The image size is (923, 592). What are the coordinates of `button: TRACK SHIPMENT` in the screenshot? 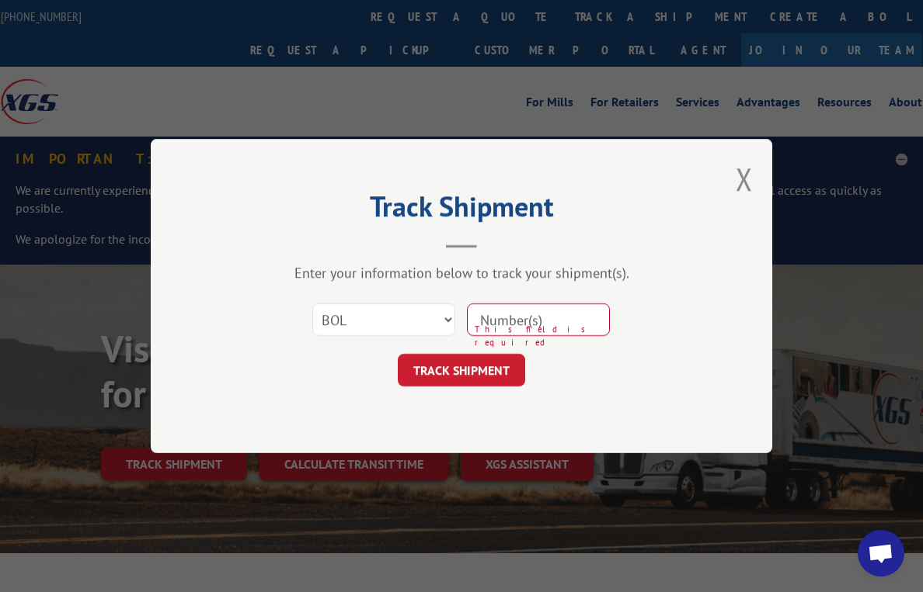 It's located at (461, 370).